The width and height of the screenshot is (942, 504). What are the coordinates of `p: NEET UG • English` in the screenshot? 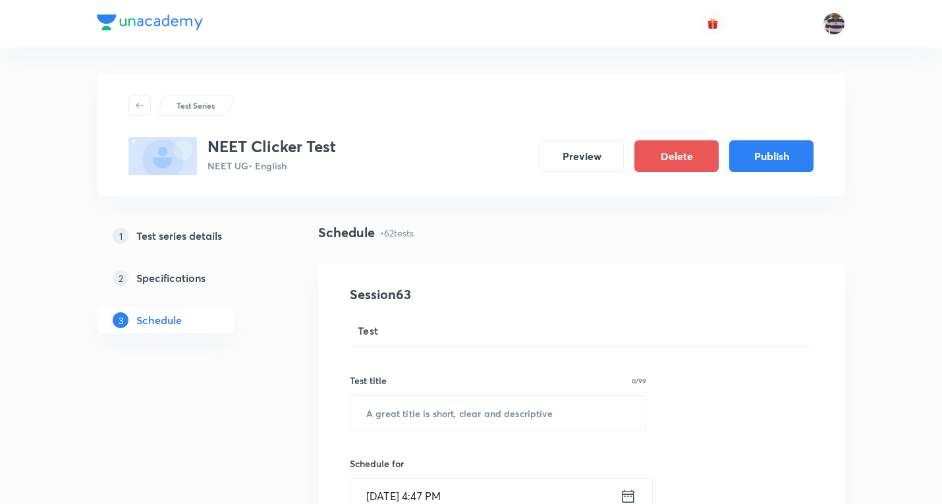 It's located at (271, 165).